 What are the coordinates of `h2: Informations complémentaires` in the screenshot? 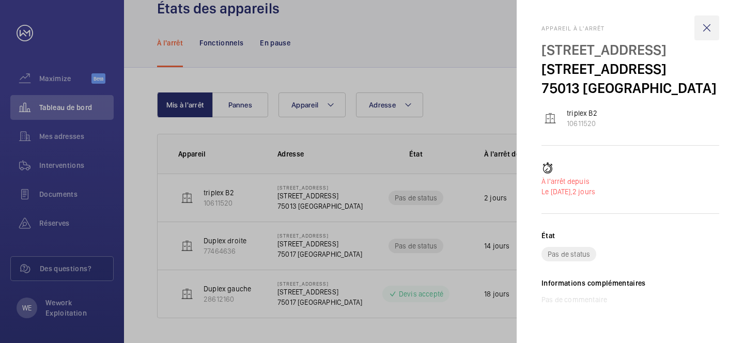 It's located at (630, 283).